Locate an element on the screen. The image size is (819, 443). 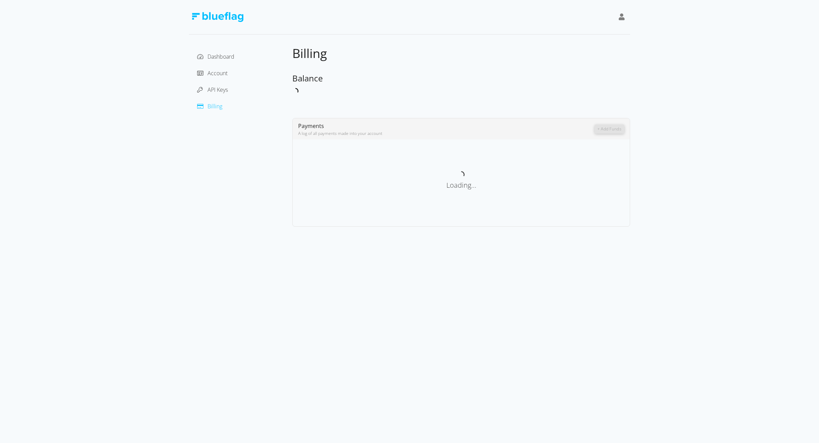
a: API Keys is located at coordinates (212, 90).